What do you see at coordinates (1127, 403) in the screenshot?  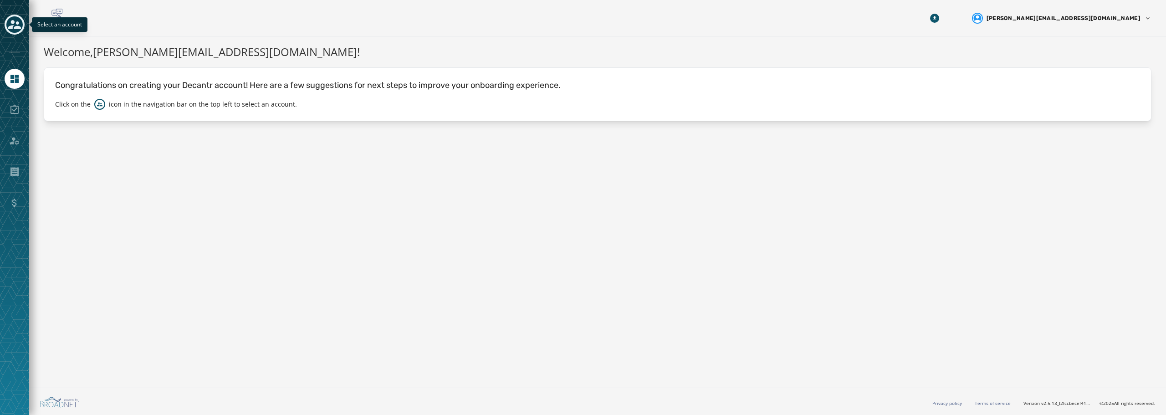 I see `span: © 2025 All rights reserved.` at bounding box center [1127, 403].